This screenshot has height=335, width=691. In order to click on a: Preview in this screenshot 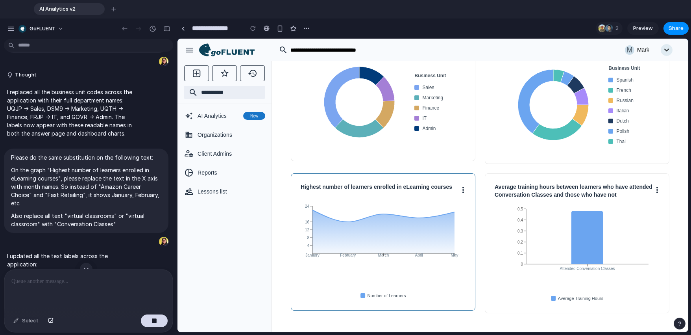, I will do `click(643, 28)`.